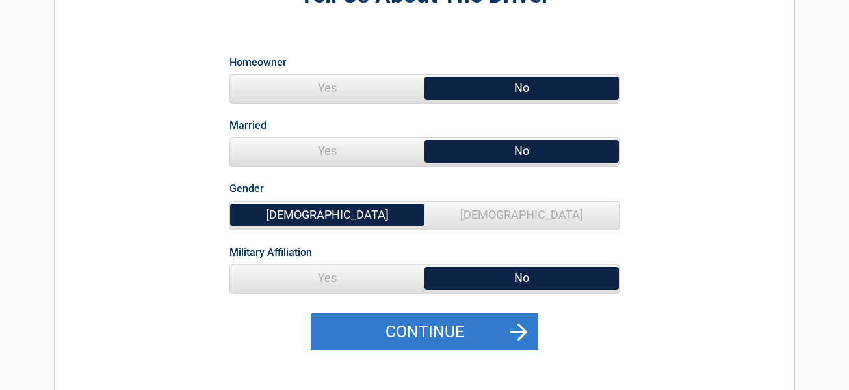  What do you see at coordinates (271, 252) in the screenshot?
I see `label: Military Affiliation` at bounding box center [271, 252].